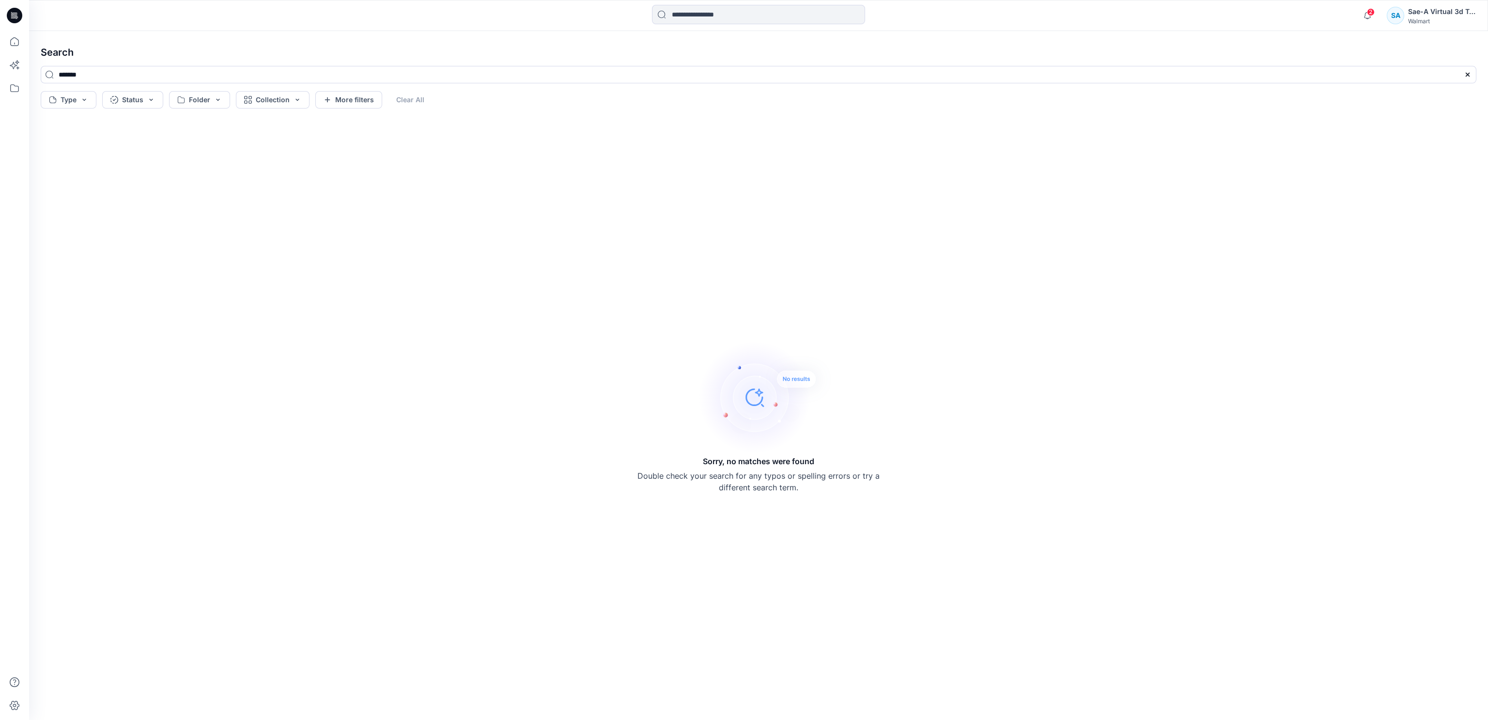 The height and width of the screenshot is (720, 1488). What do you see at coordinates (1396, 16) in the screenshot?
I see `div: SA` at bounding box center [1396, 16].